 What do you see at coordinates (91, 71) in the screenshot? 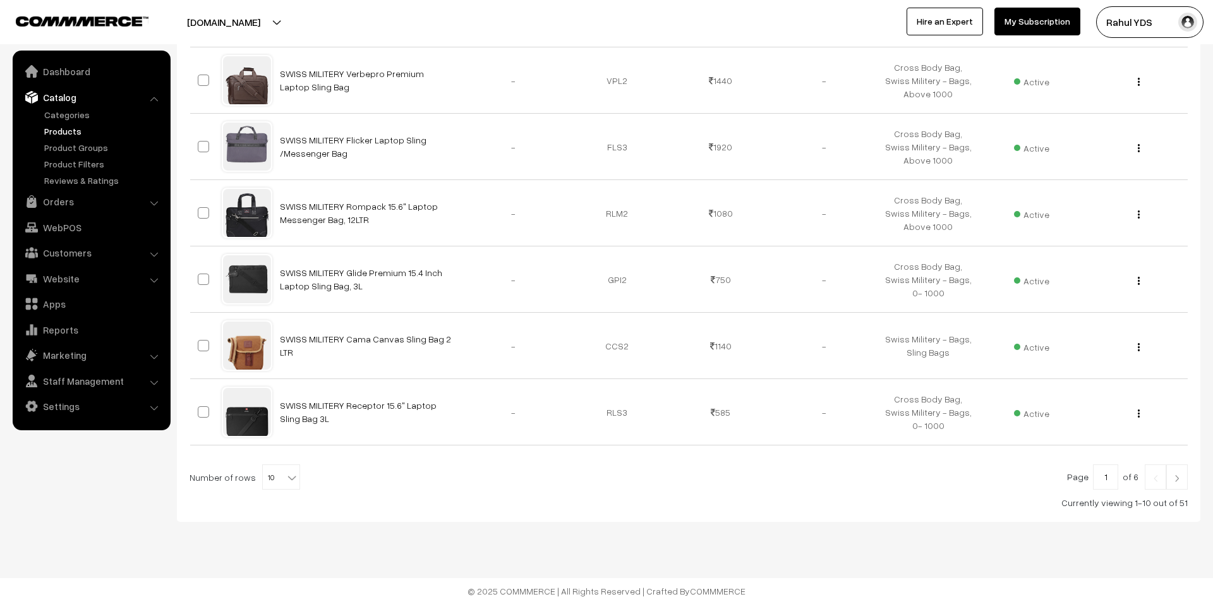
I see `a: Dashboard` at bounding box center [91, 71].